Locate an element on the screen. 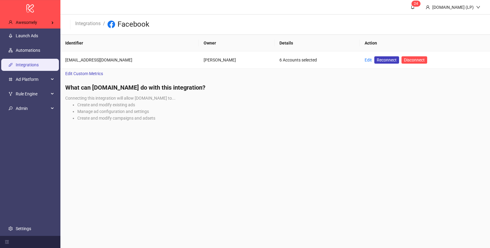 Image resolution: width=490 pixels, height=248 pixels. span: Rule Engine is located at coordinates (32, 94).